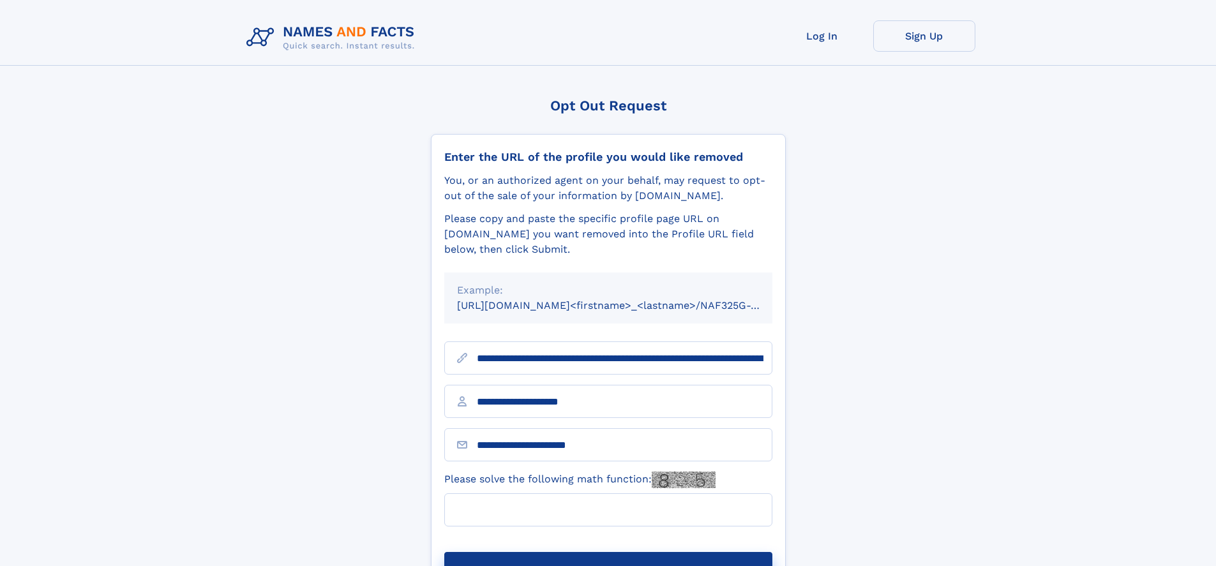 The height and width of the screenshot is (566, 1216). What do you see at coordinates (609, 188) in the screenshot?
I see `div: You, or an authorized agent on your behalf, may request to opt-out of the sale of your informatio...` at bounding box center [609, 188].